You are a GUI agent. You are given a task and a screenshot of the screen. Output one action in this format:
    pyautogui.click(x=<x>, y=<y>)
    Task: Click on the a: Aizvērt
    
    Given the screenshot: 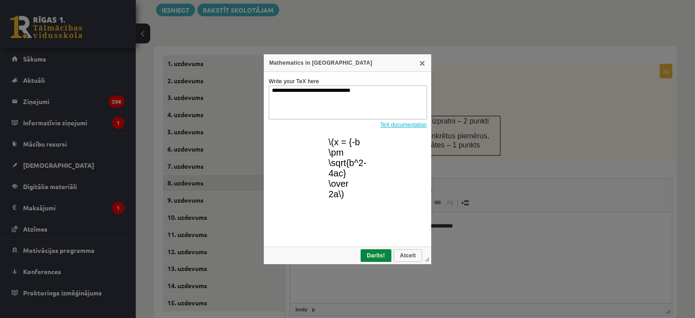 What is the action you would take?
    pyautogui.click(x=422, y=63)
    